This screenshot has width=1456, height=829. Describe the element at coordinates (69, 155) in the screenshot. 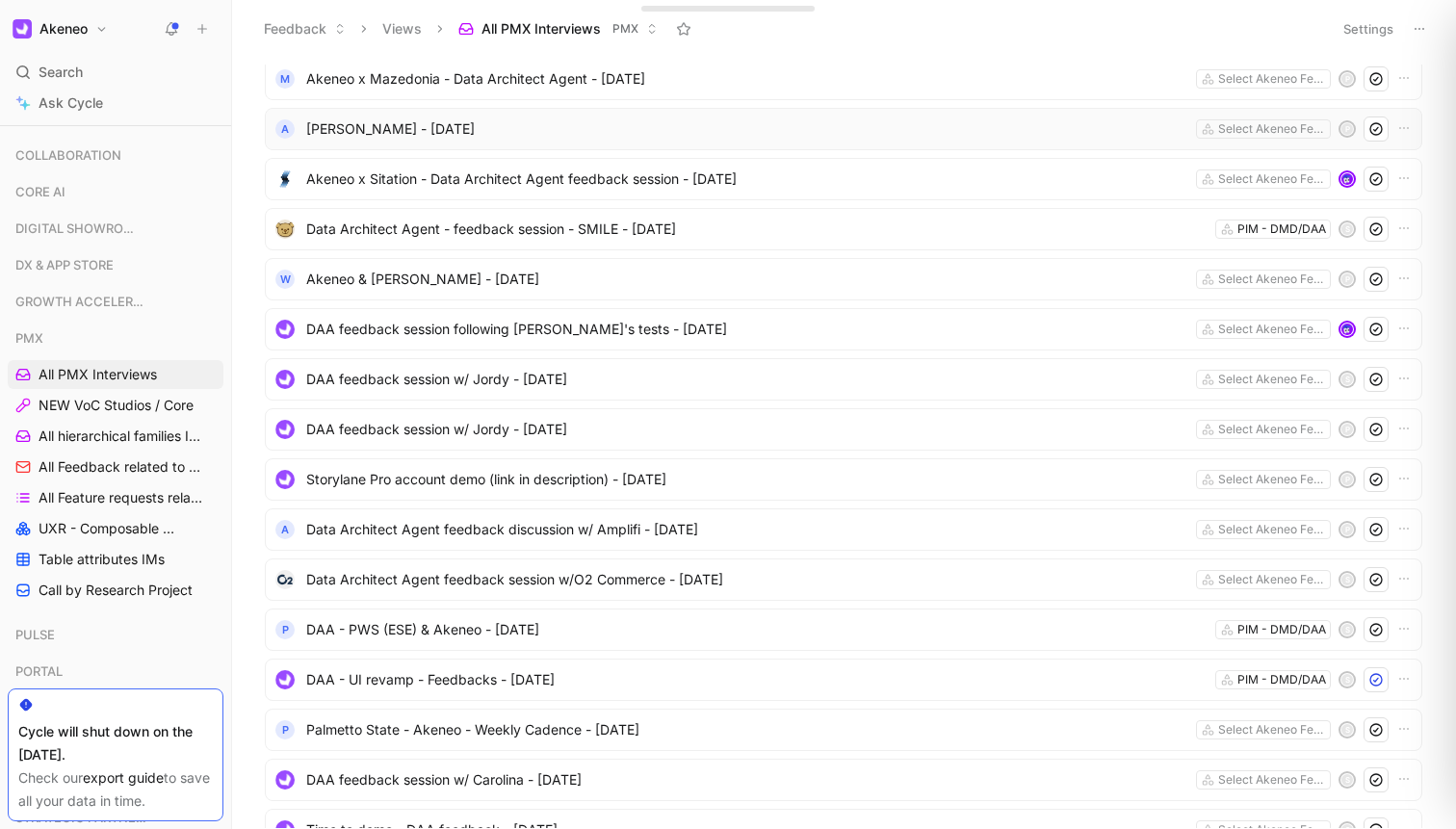

I see `span: COLLABORATION` at that location.